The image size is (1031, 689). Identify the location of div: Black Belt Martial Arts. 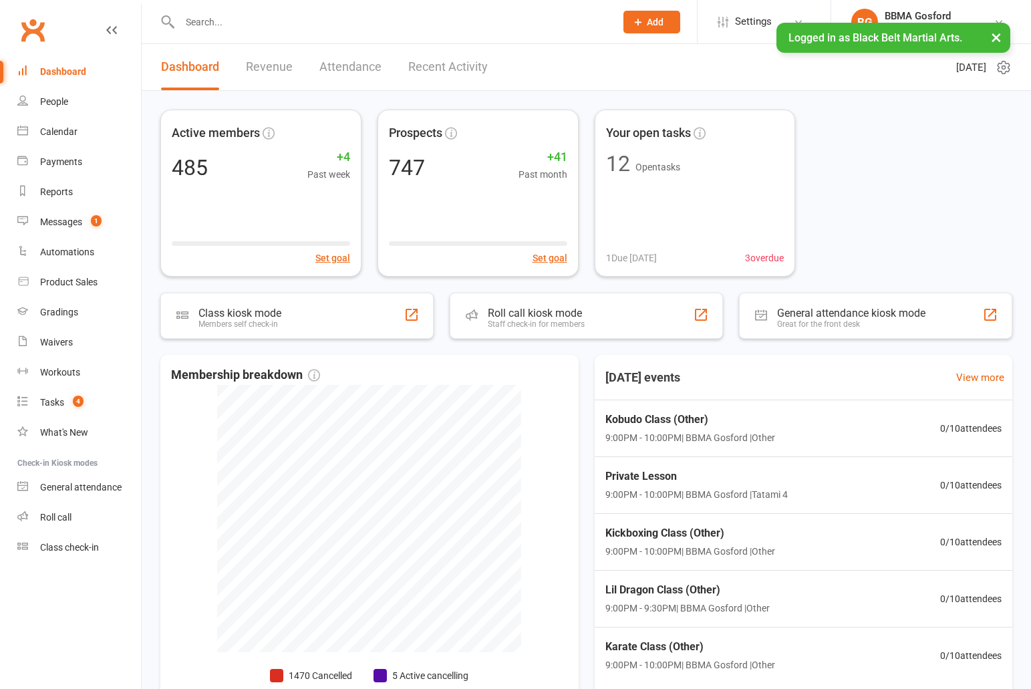
(930, 28).